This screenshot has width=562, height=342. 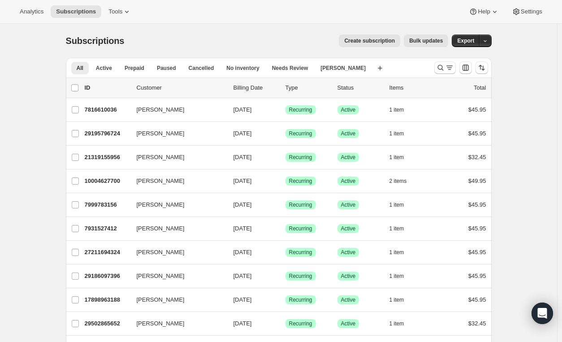 I want to click on span: Prepaid, so click(x=134, y=68).